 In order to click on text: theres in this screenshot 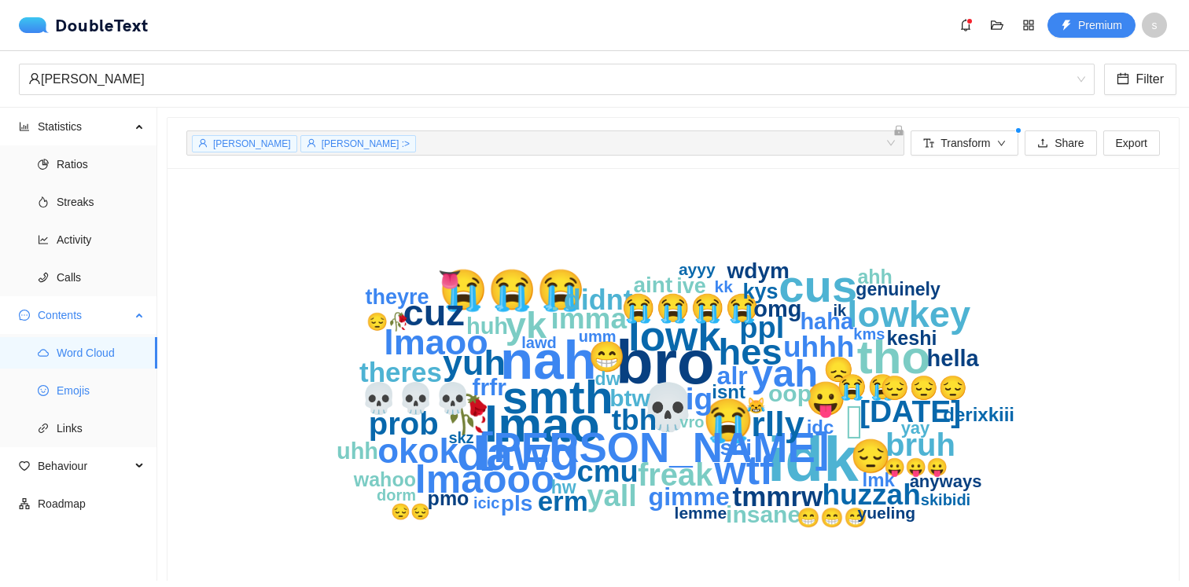, I will do `click(400, 372)`.